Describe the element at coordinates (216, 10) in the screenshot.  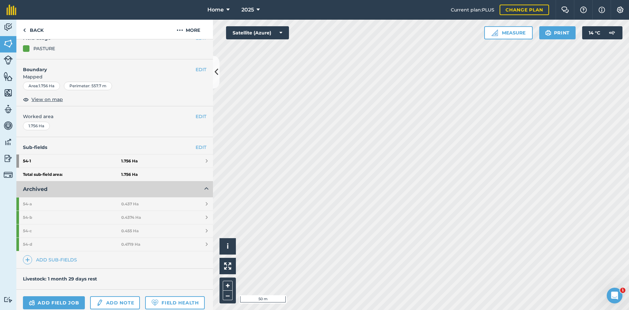
I see `span: Home` at that location.